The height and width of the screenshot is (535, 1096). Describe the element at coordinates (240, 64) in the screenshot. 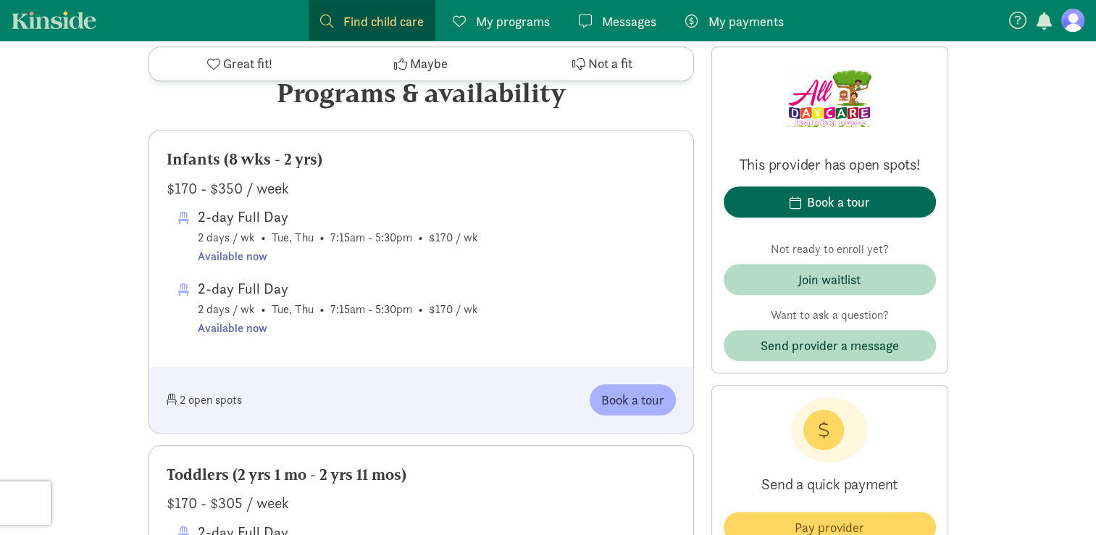

I see `button: Great fit!` at that location.